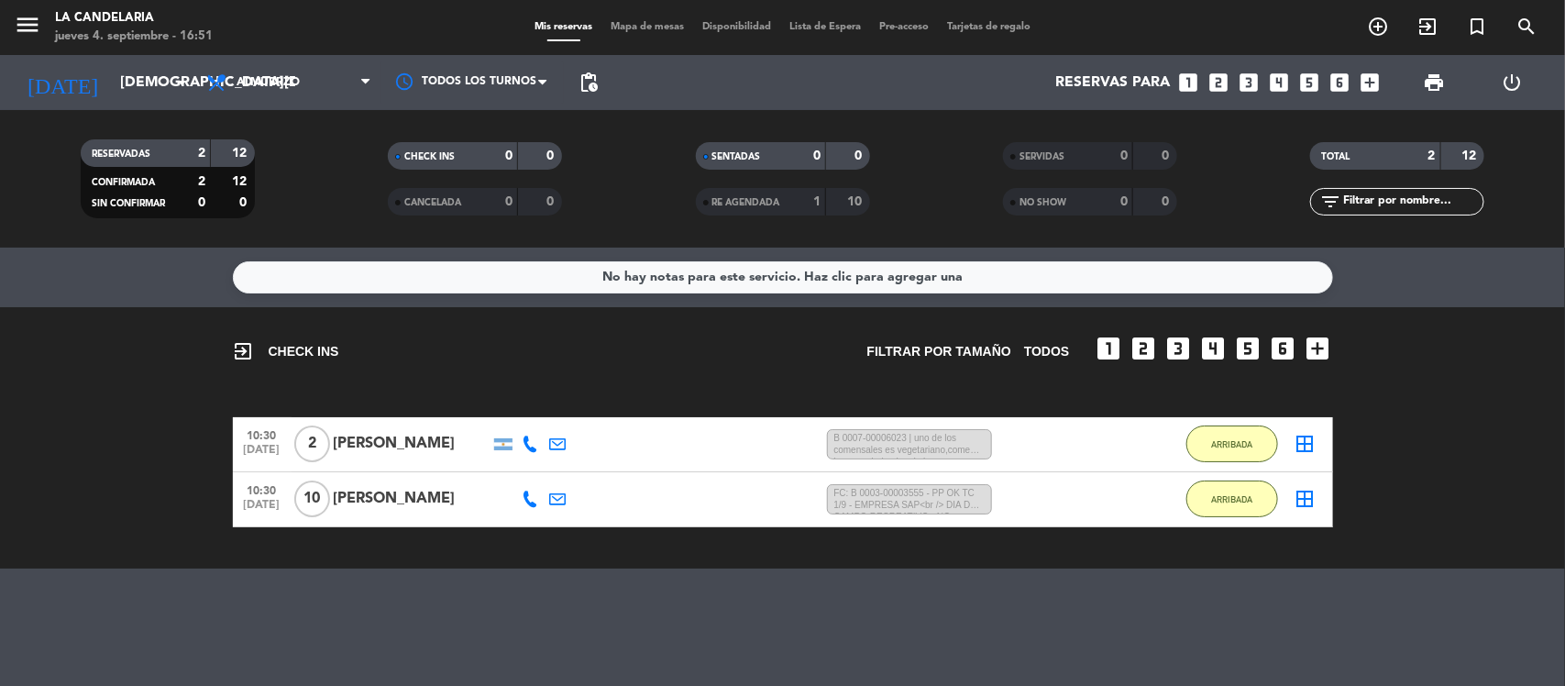 This screenshot has height=686, width=1565. I want to click on span: SIN CONFIRMAR, so click(128, 203).